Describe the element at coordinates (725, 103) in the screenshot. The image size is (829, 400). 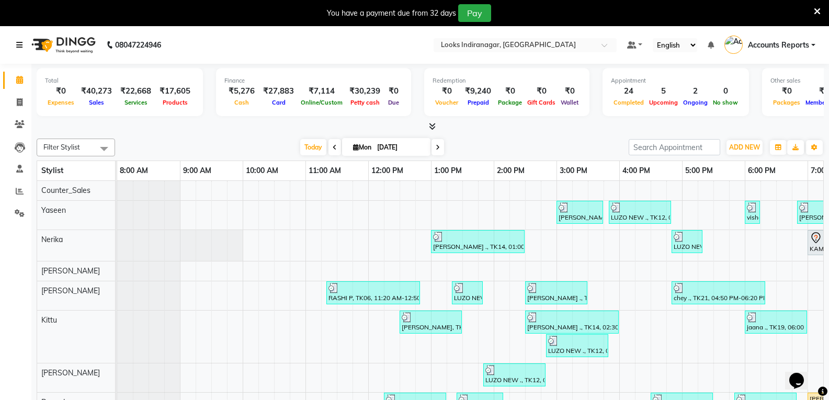
I see `span: No show` at that location.